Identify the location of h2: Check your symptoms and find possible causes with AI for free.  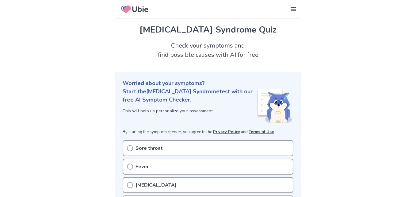
(208, 50).